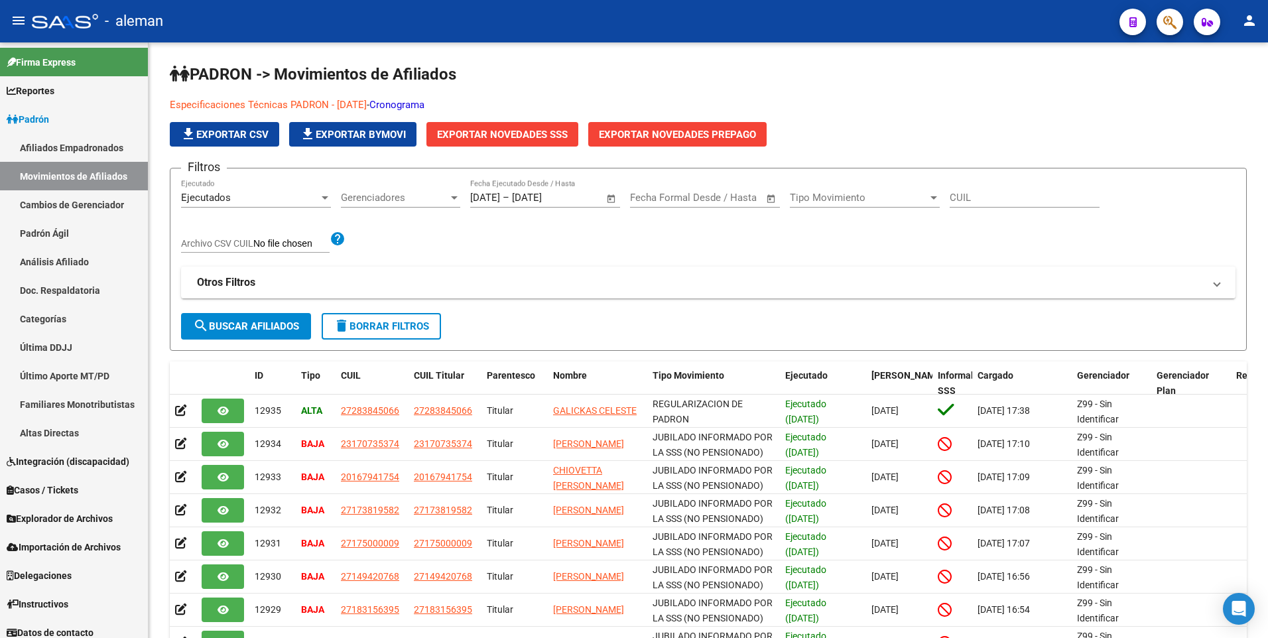  What do you see at coordinates (268, 510) in the screenshot?
I see `span: 12932` at bounding box center [268, 510].